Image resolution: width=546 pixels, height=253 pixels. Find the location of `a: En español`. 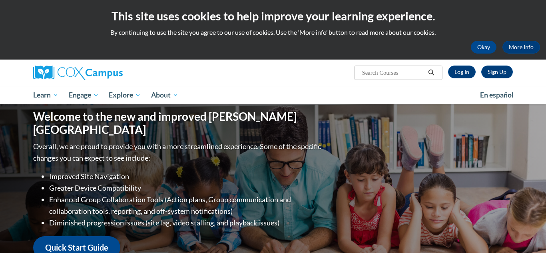

a: En español is located at coordinates (497, 95).